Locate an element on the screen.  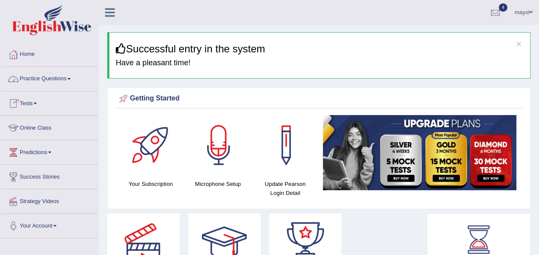
a: Success Stories is located at coordinates (49, 175).